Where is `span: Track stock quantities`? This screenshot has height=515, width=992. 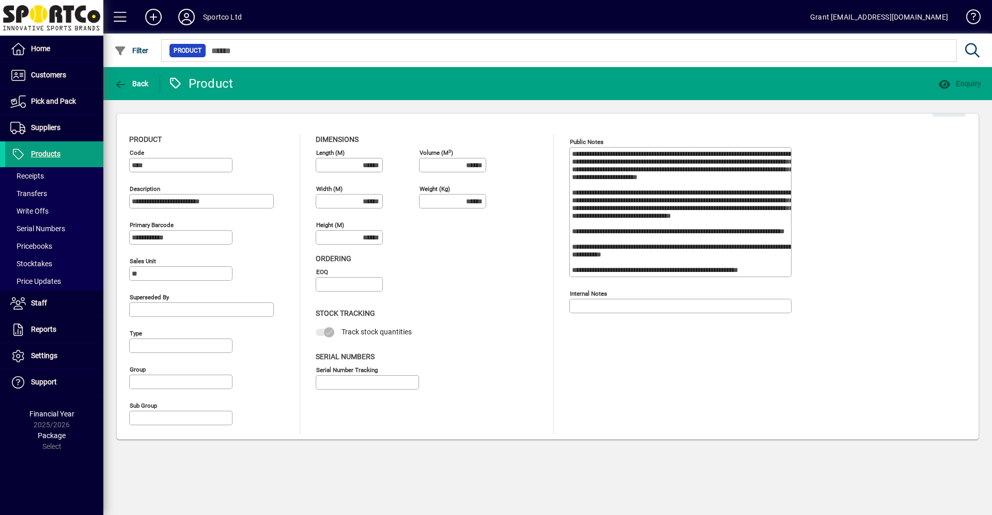
span: Track stock quantities is located at coordinates (376, 332).